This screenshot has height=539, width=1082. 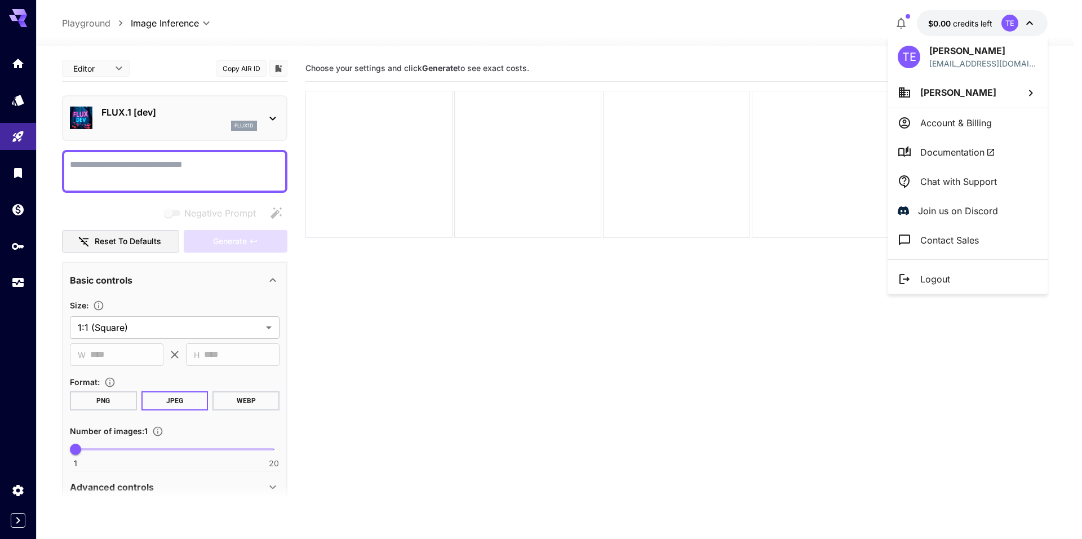 What do you see at coordinates (958, 181) in the screenshot?
I see `p: Chat with Support` at bounding box center [958, 181].